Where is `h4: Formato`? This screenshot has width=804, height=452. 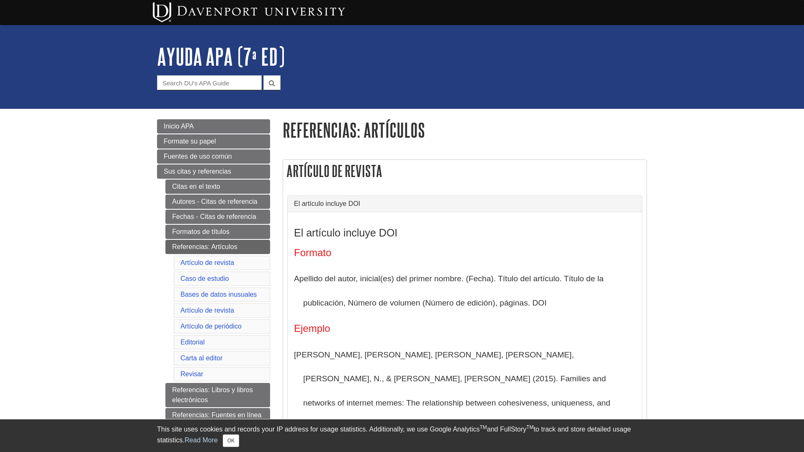 h4: Formato is located at coordinates (465, 253).